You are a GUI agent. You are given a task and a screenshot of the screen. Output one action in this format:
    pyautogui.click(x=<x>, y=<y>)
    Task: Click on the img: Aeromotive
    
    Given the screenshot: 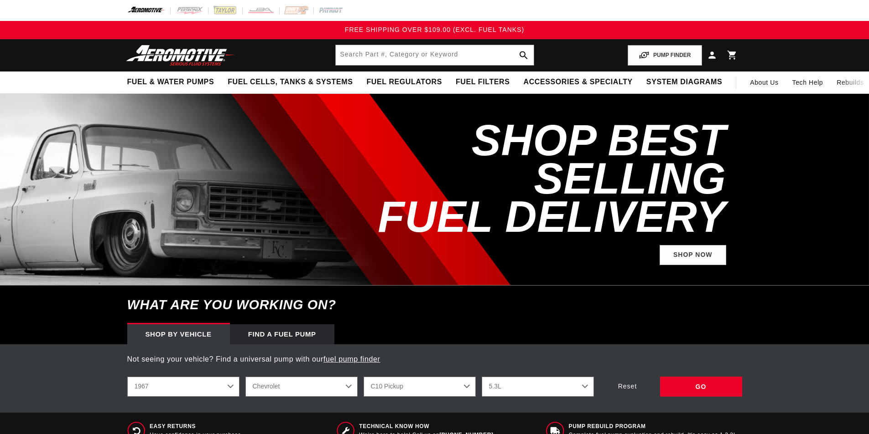 What is the action you would take?
    pyautogui.click(x=181, y=55)
    